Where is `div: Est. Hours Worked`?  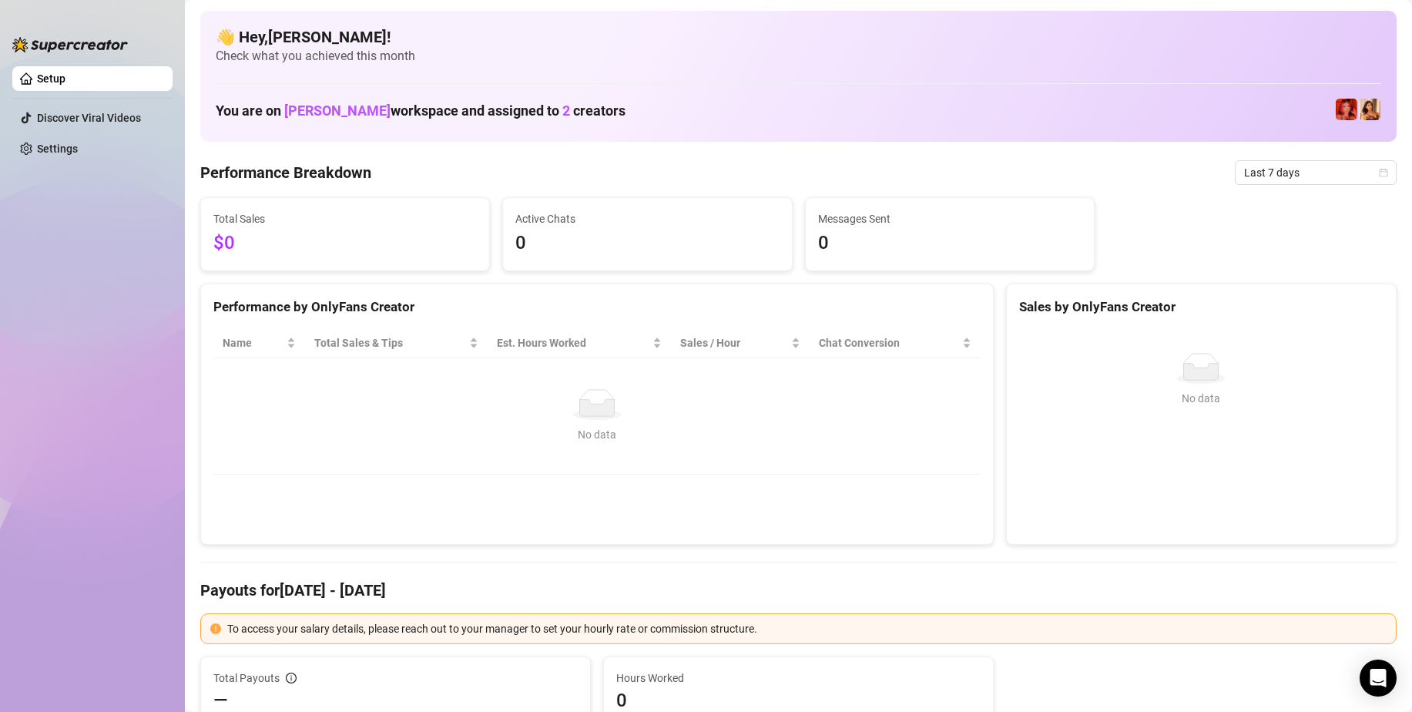
div: Est. Hours Worked is located at coordinates (573, 343).